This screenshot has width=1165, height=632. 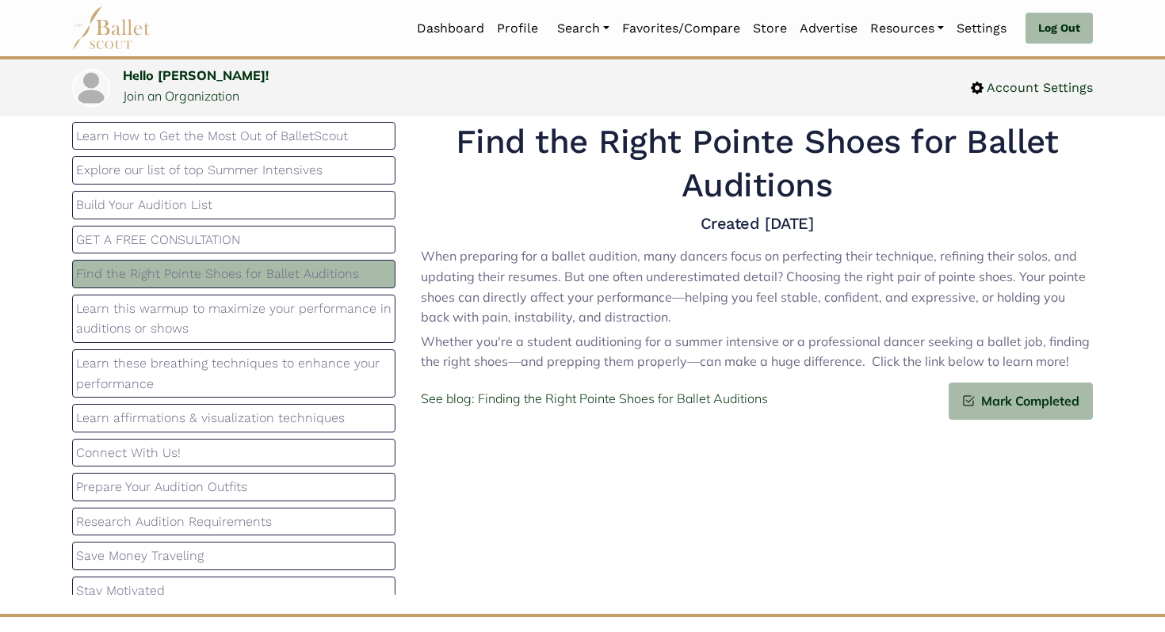 What do you see at coordinates (181, 96) in the screenshot?
I see `a: Join an Organization` at bounding box center [181, 96].